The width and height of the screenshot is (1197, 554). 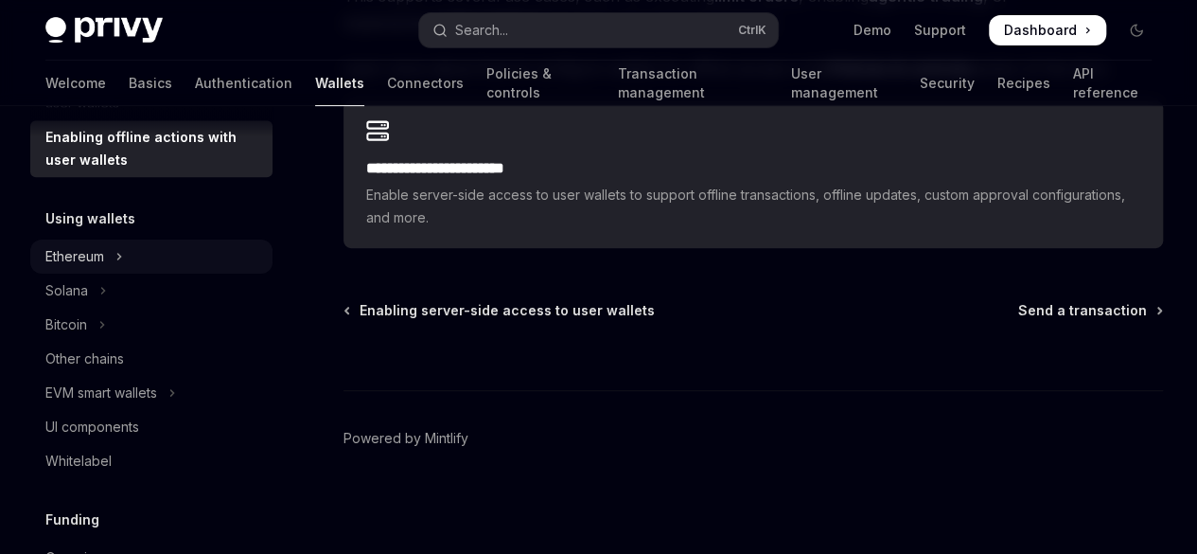 I want to click on a: Security, so click(x=947, y=83).